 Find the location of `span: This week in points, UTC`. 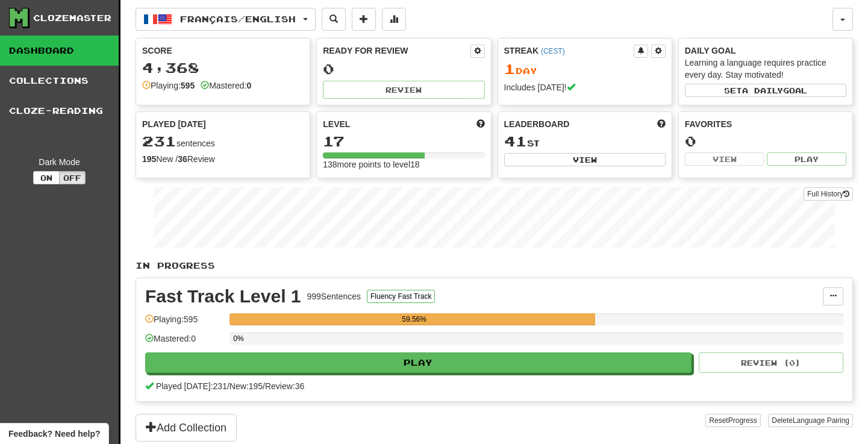

span: This week in points, UTC is located at coordinates (662, 124).